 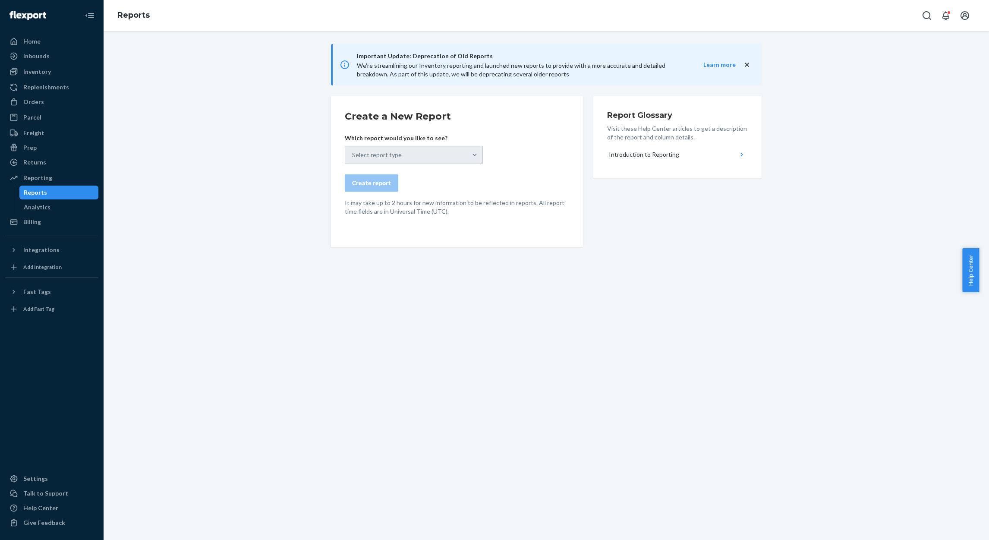 What do you see at coordinates (511, 70) in the screenshot?
I see `span: We're streamlining our Inventory reporting and launched new reports to provide with a more accura...` at bounding box center [511, 70].